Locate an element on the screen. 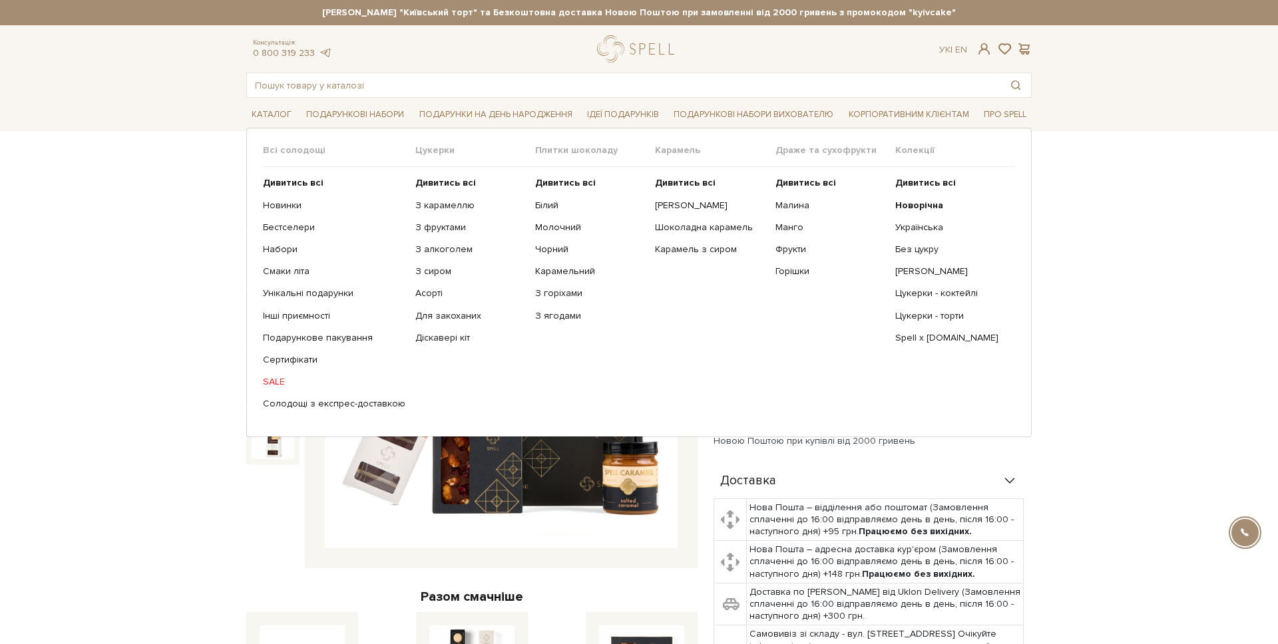  a: Горішки is located at coordinates (830, 272).